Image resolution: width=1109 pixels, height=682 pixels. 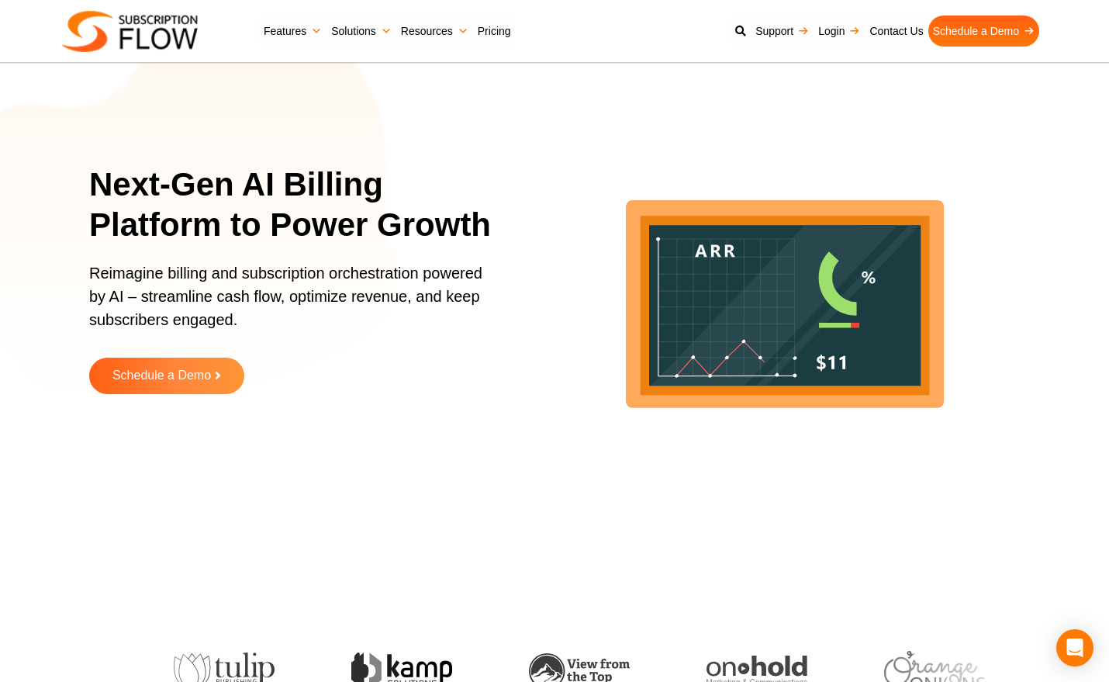 What do you see at coordinates (292, 31) in the screenshot?
I see `a: Features` at bounding box center [292, 31].